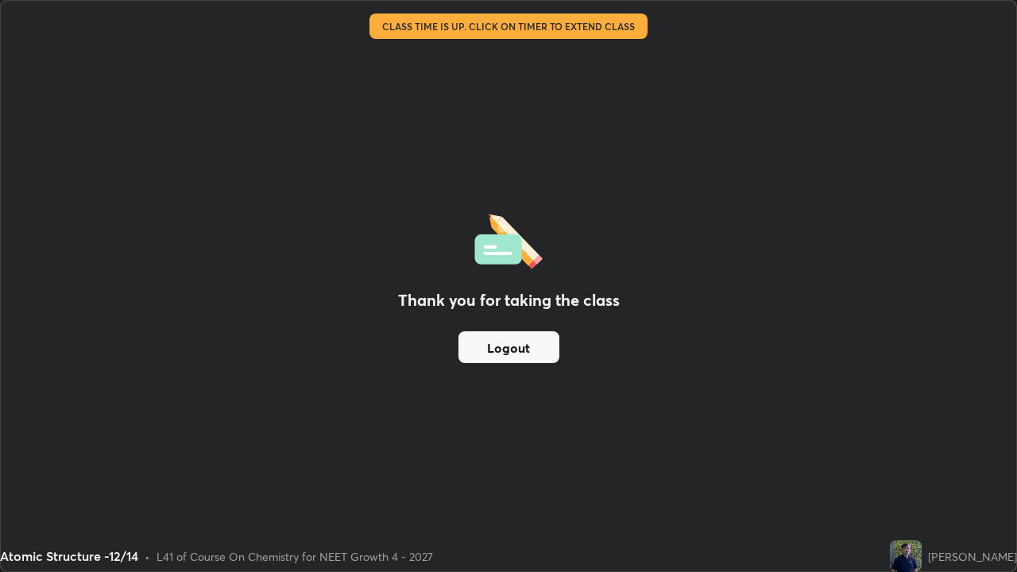 The image size is (1017, 572). I want to click on h2: Thank you for taking the class, so click(509, 300).